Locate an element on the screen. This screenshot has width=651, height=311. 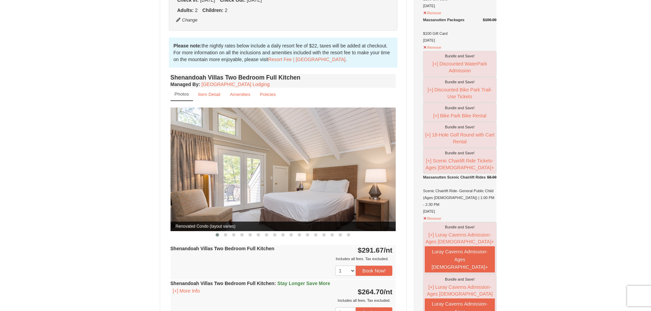
small: Amenities is located at coordinates (240, 94).